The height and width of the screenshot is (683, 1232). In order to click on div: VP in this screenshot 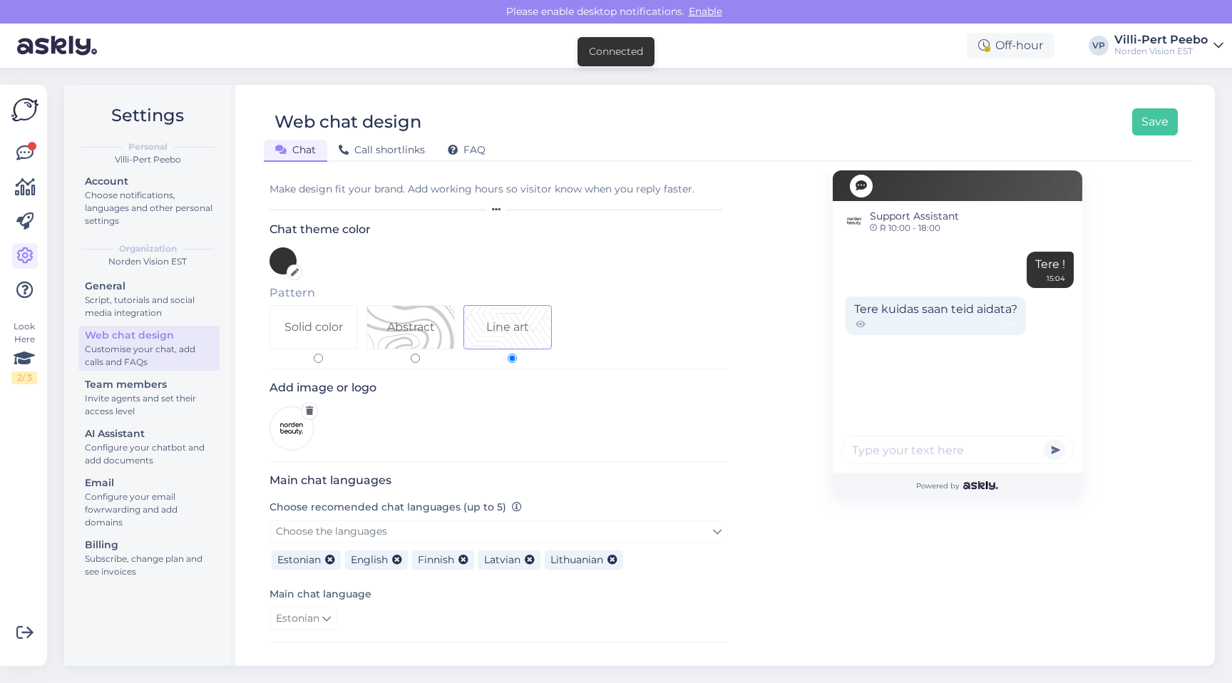, I will do `click(1099, 46)`.